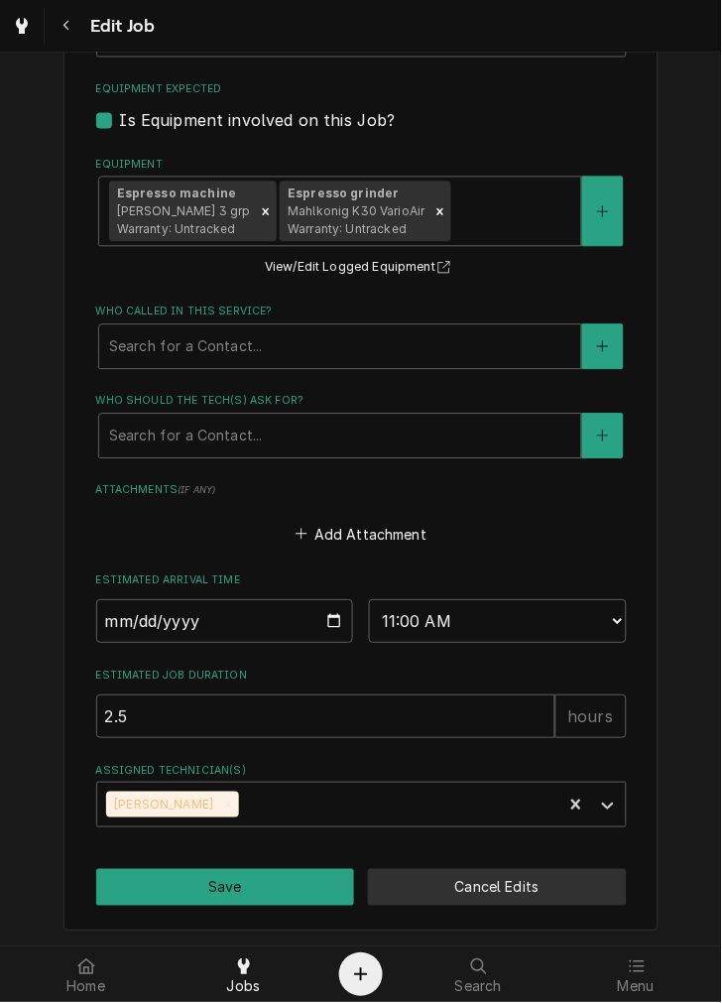 The image size is (722, 1003). What do you see at coordinates (361, 166) in the screenshot?
I see `label: Equipment` at bounding box center [361, 166].